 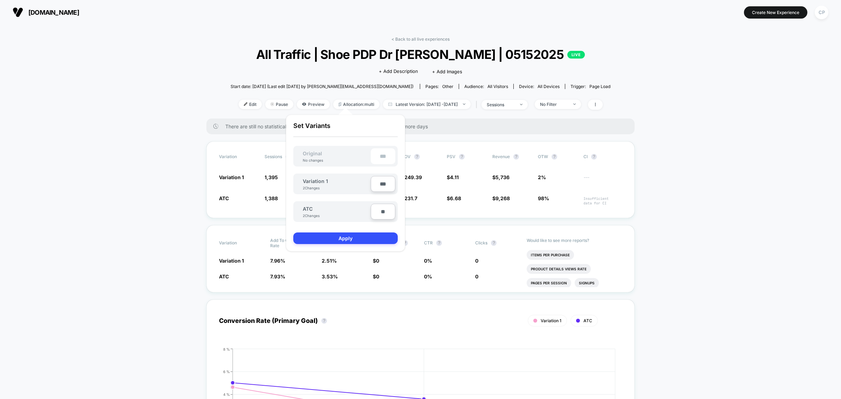 I want to click on span: 9,268, so click(x=503, y=198).